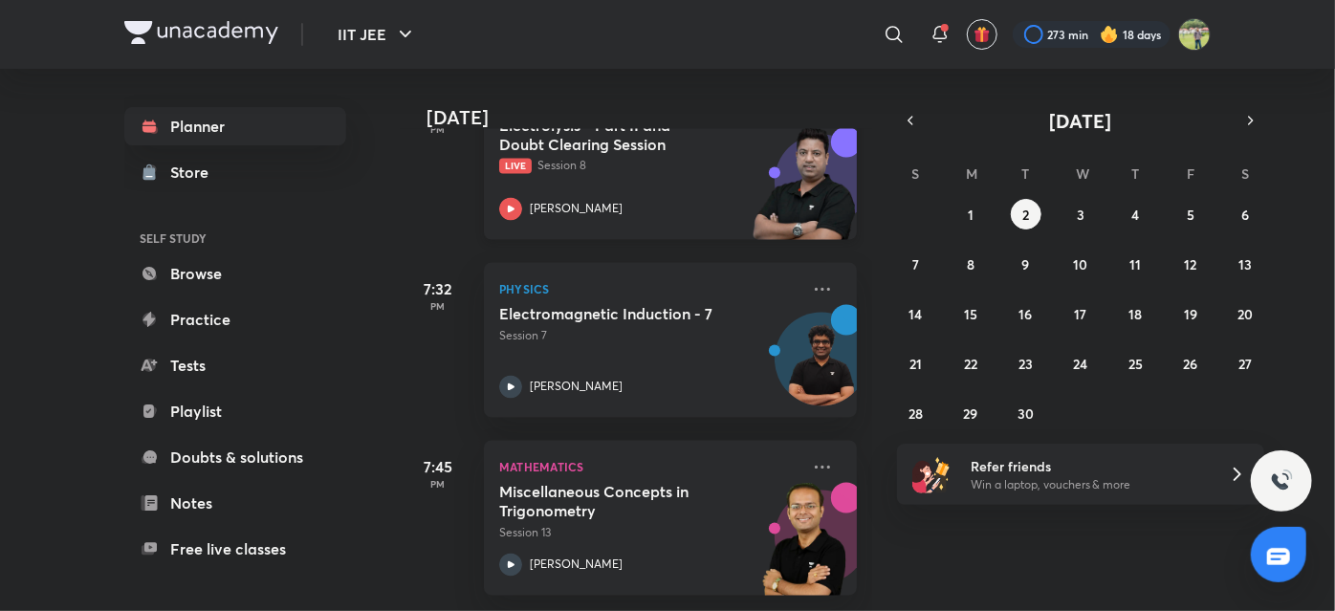 The width and height of the screenshot is (1335, 611). Describe the element at coordinates (1189, 363) in the screenshot. I see `abbr: September 26, 2025` at that location.